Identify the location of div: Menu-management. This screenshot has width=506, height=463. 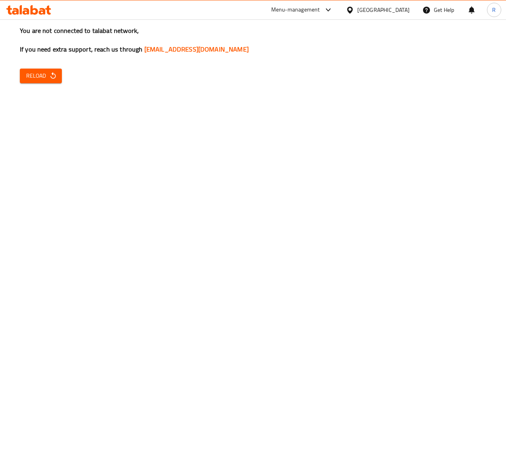
(295, 10).